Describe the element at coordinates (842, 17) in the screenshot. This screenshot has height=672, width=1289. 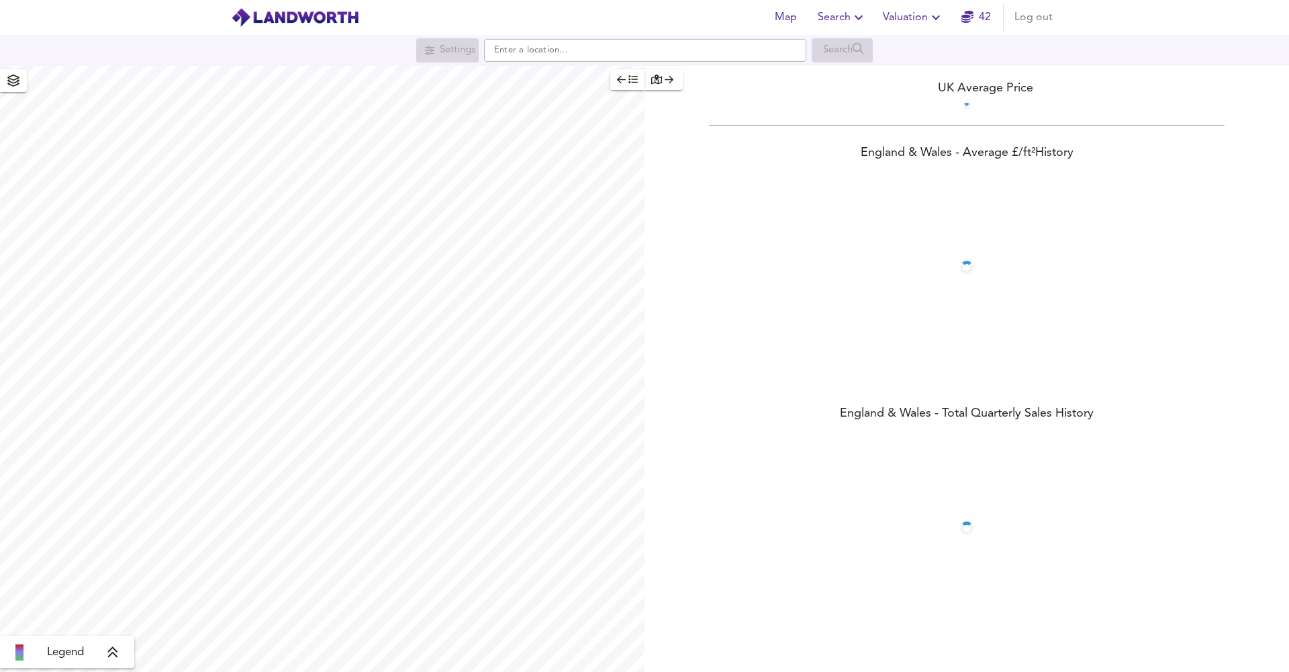
I see `span: Search` at that location.